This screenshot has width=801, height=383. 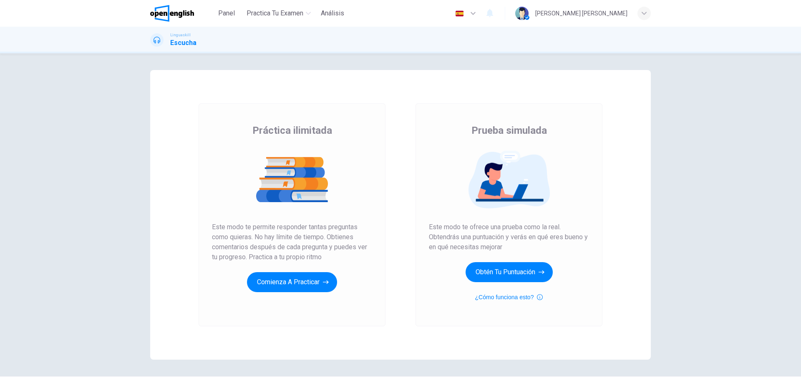 What do you see at coordinates (292, 282) in the screenshot?
I see `button: Comienza a practicar` at bounding box center [292, 282].